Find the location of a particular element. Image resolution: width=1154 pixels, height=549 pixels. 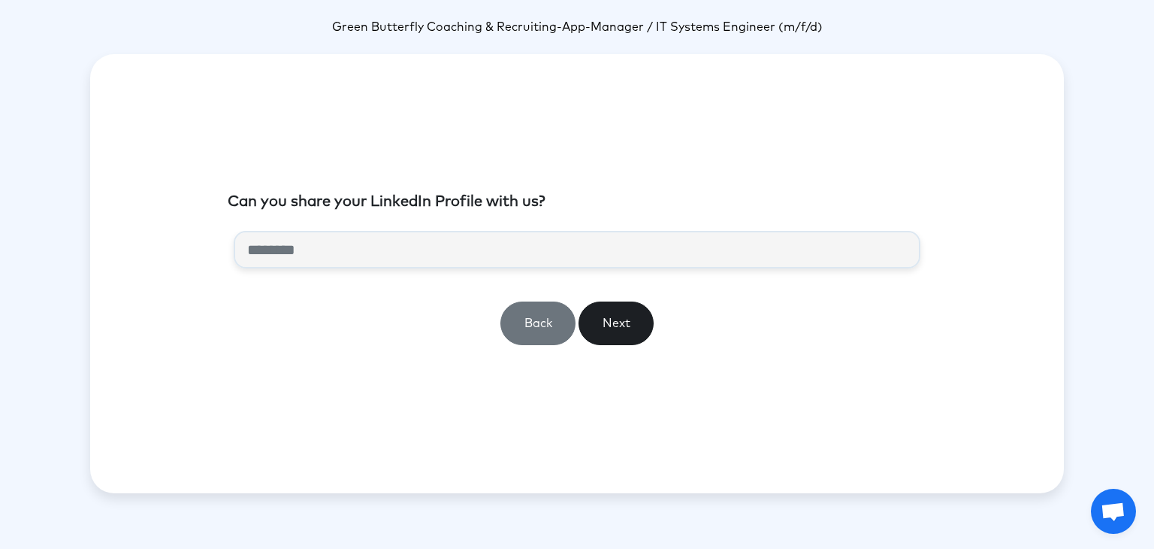

span: App-Manager / IT Systems Engineer (m/f/d) is located at coordinates (692, 27).